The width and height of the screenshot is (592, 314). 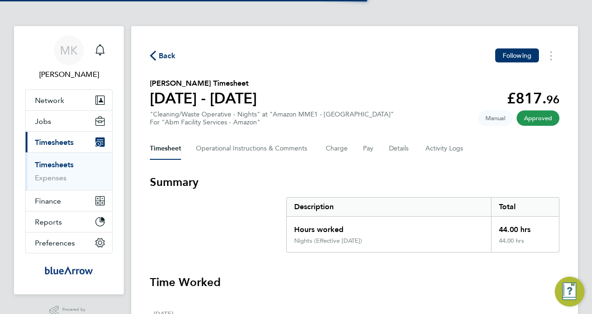 I want to click on div: Timesheets, so click(x=69, y=171).